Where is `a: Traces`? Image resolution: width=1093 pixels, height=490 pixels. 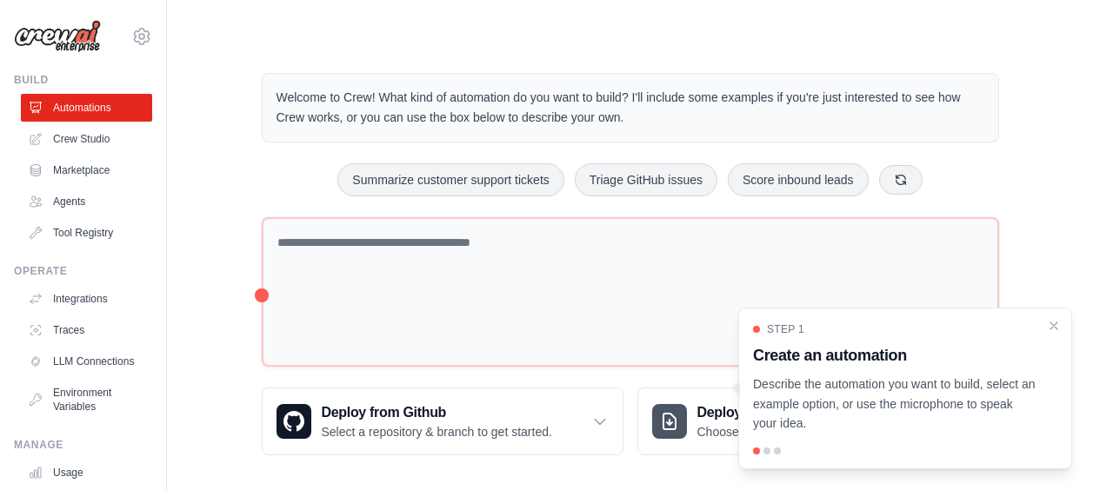 a: Traces is located at coordinates (86, 330).